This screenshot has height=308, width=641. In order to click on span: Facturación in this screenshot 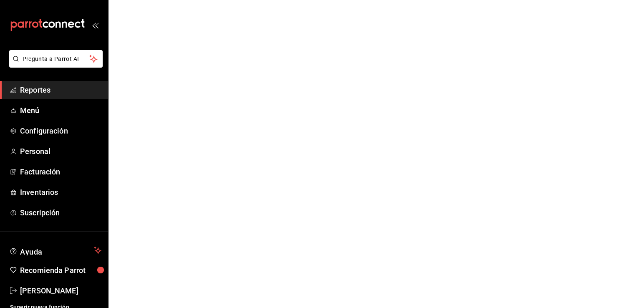, I will do `click(61, 172)`.